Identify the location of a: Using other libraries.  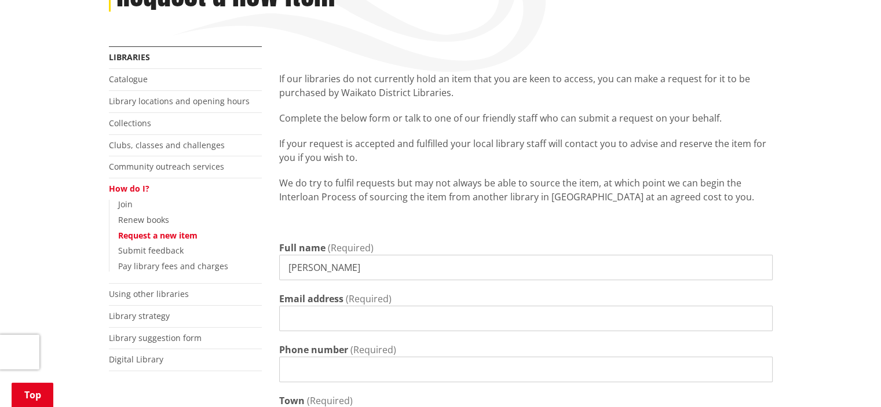
(149, 294).